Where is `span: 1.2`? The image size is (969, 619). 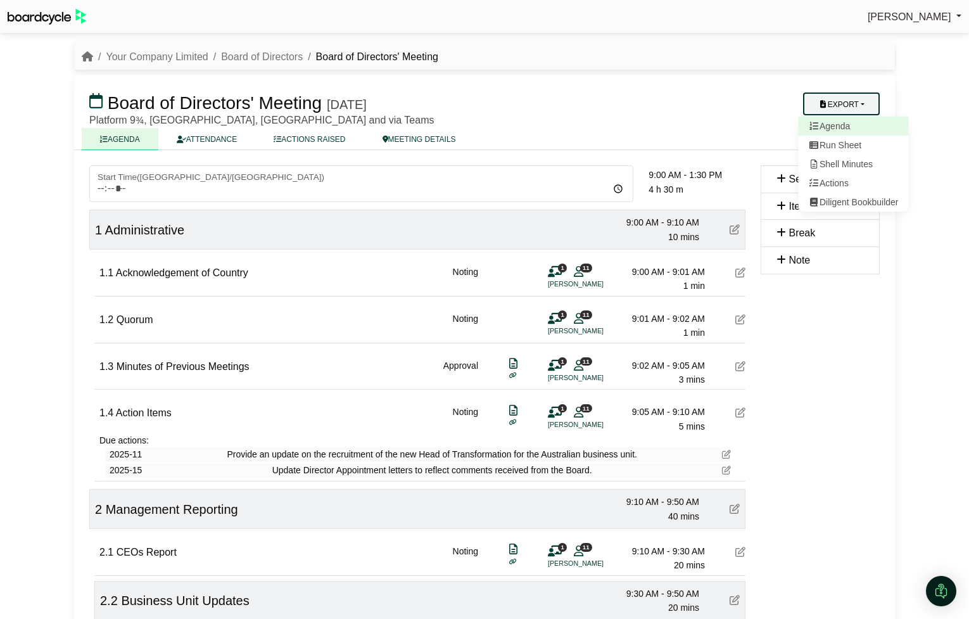 span: 1.2 is located at coordinates (106, 319).